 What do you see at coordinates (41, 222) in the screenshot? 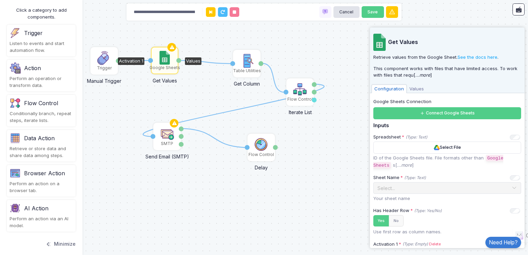
I see `div: Perform an action via an AI model.` at bounding box center [41, 222].